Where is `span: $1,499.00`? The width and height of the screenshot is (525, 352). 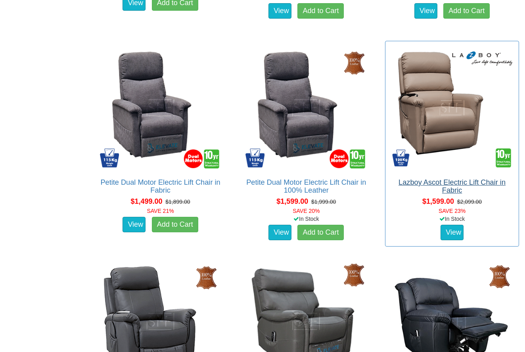
span: $1,499.00 is located at coordinates (146, 201).